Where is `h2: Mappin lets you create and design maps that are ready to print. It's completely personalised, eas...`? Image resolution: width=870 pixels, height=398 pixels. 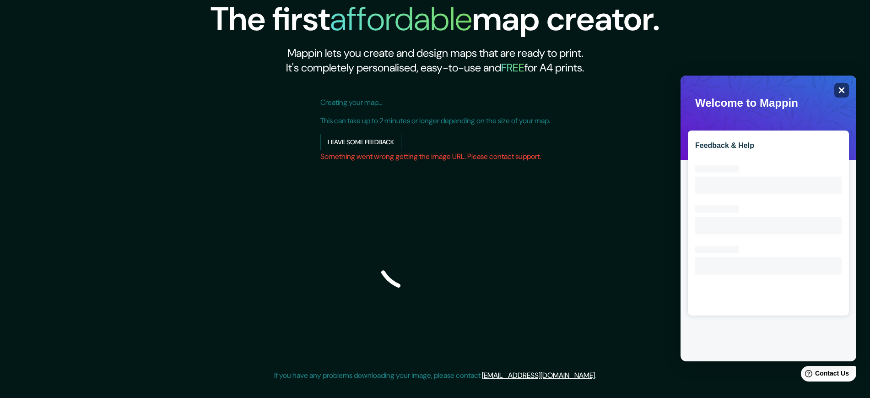 h2: Mappin lets you create and design maps that are ready to print. It's completely personalised, eas... is located at coordinates (435, 60).